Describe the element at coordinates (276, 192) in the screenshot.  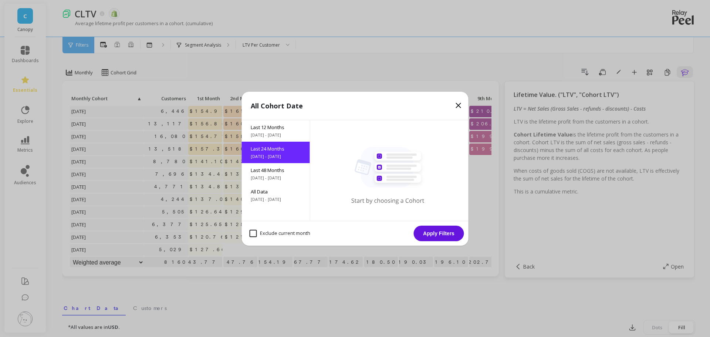
I see `span: All Data` at that location.